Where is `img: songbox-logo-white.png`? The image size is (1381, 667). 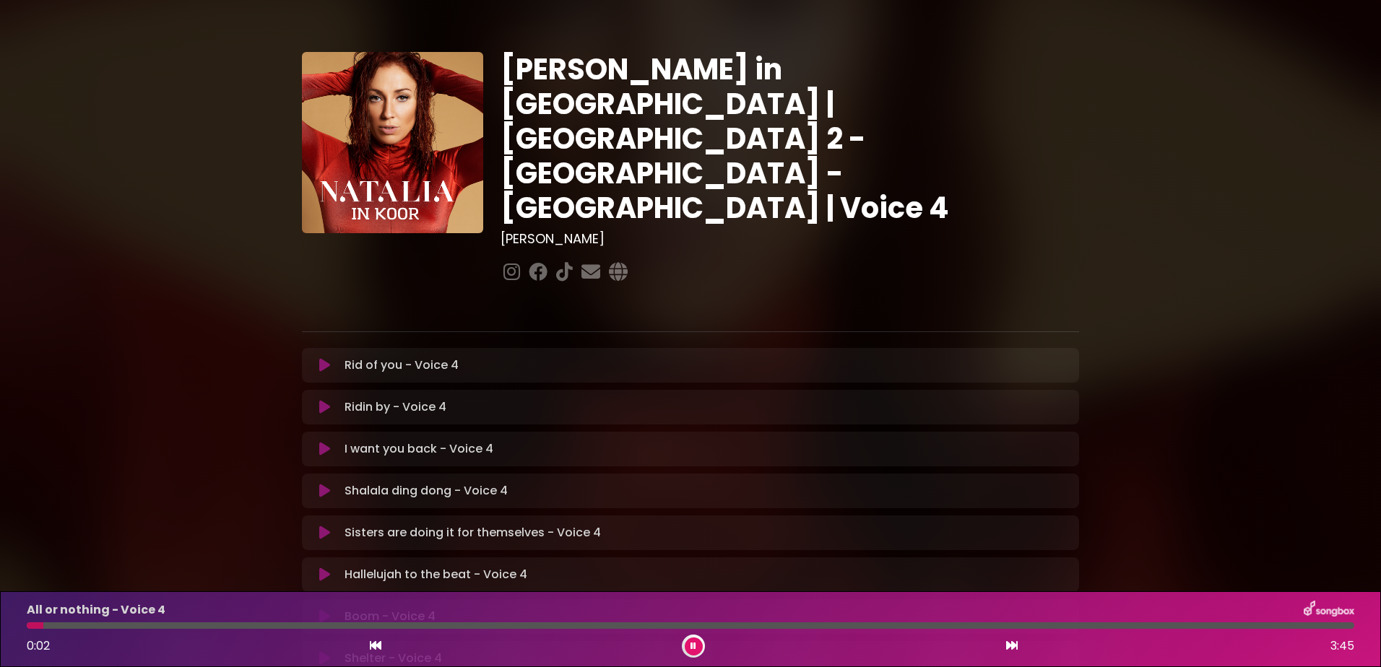 img: songbox-logo-white.png is located at coordinates (1329, 610).